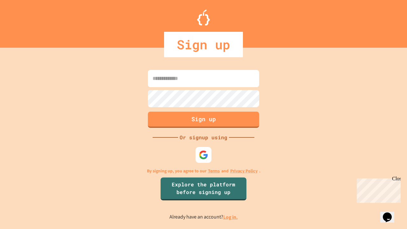 Image resolution: width=407 pixels, height=229 pixels. What do you see at coordinates (203, 120) in the screenshot?
I see `button: Sign up` at bounding box center [203, 120].